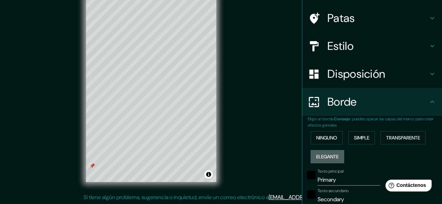  What do you see at coordinates (372, 18) in the screenshot?
I see `div: Patas` at bounding box center [372, 18].